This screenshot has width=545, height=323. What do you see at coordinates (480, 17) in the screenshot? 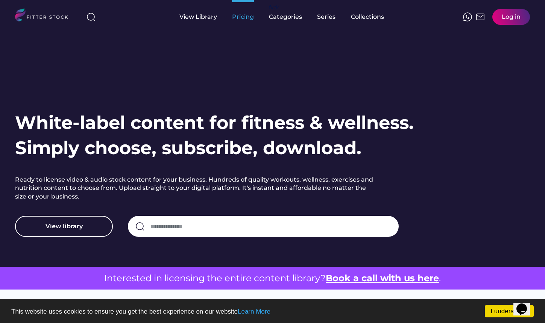
I see `img: Frame%2051.svg` at bounding box center [480, 17].